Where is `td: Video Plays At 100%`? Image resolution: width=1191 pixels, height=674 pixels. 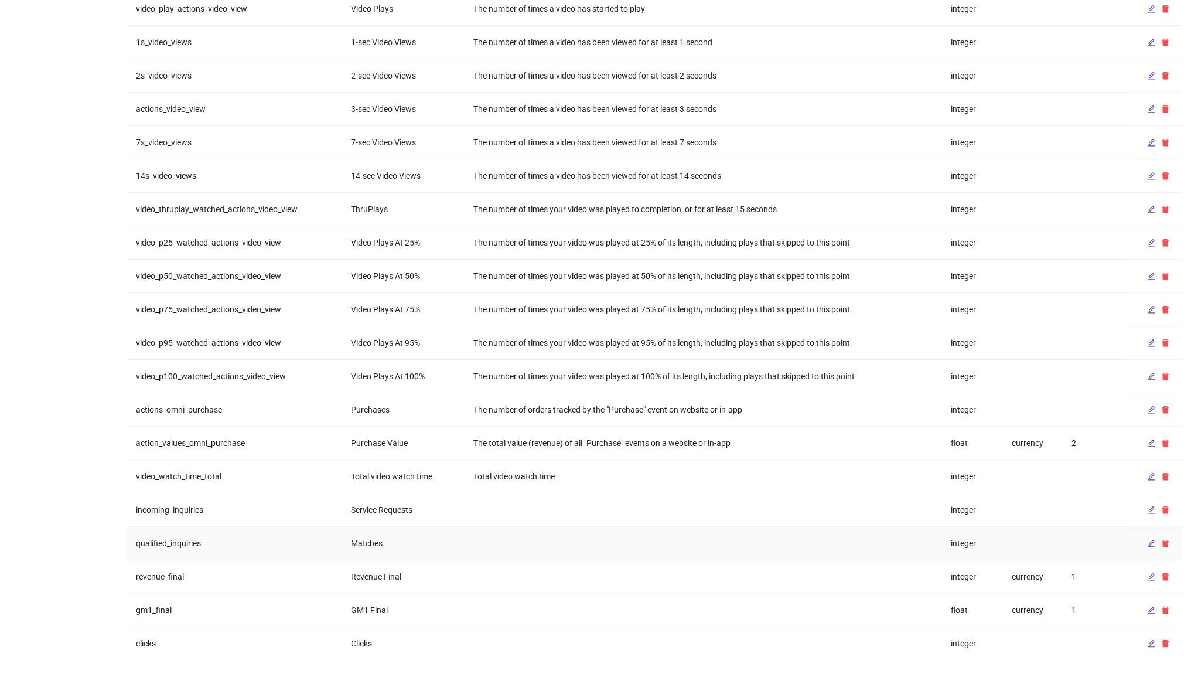 td: Video Plays At 100% is located at coordinates (402, 376).